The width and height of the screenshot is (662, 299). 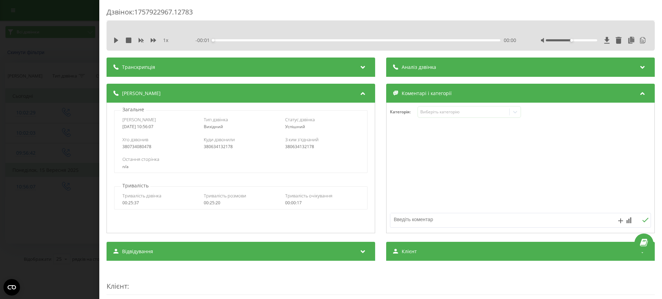 I want to click on div: Виберіть категорію, so click(x=463, y=112).